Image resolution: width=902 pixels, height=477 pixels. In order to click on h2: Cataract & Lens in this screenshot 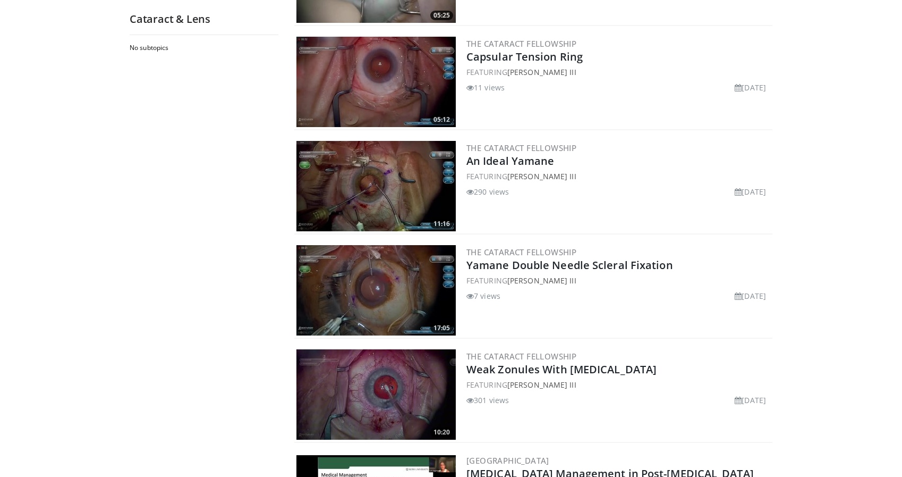, I will do `click(204, 19)`.